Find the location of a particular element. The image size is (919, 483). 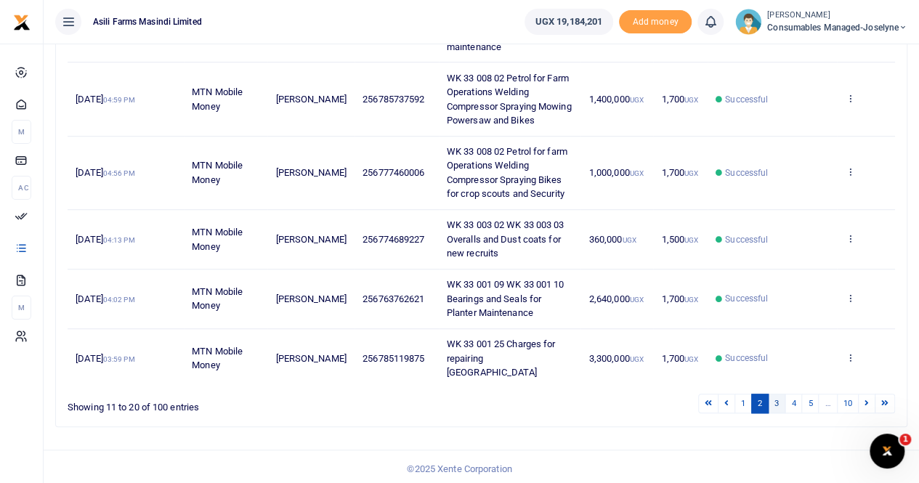

span: UGX 19,184,201 is located at coordinates (569, 22).